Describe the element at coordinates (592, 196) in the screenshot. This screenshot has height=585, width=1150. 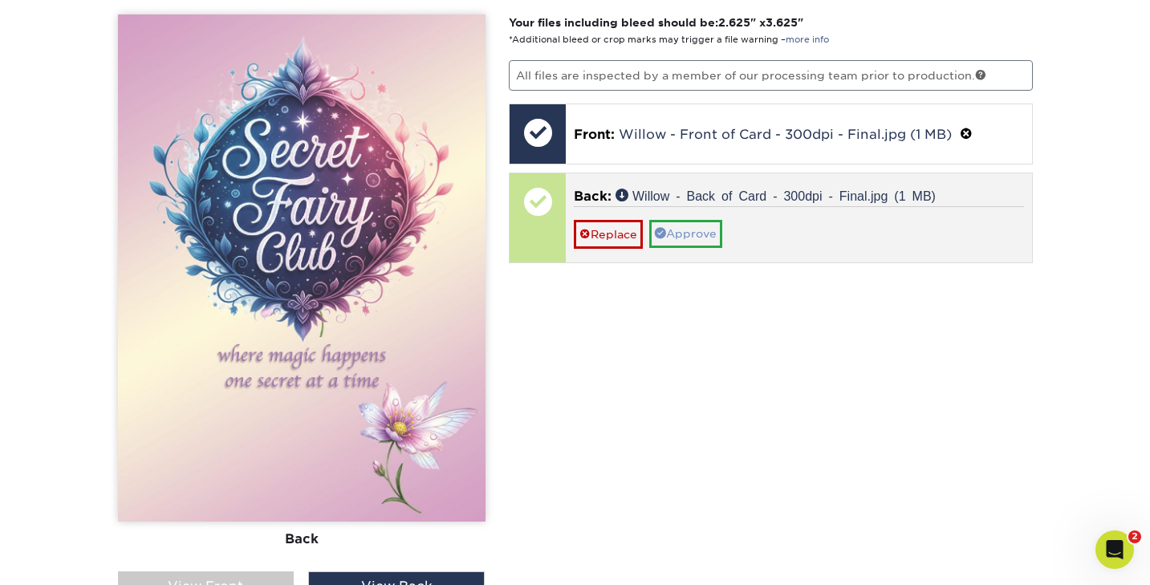
I see `span: Back:` at that location.